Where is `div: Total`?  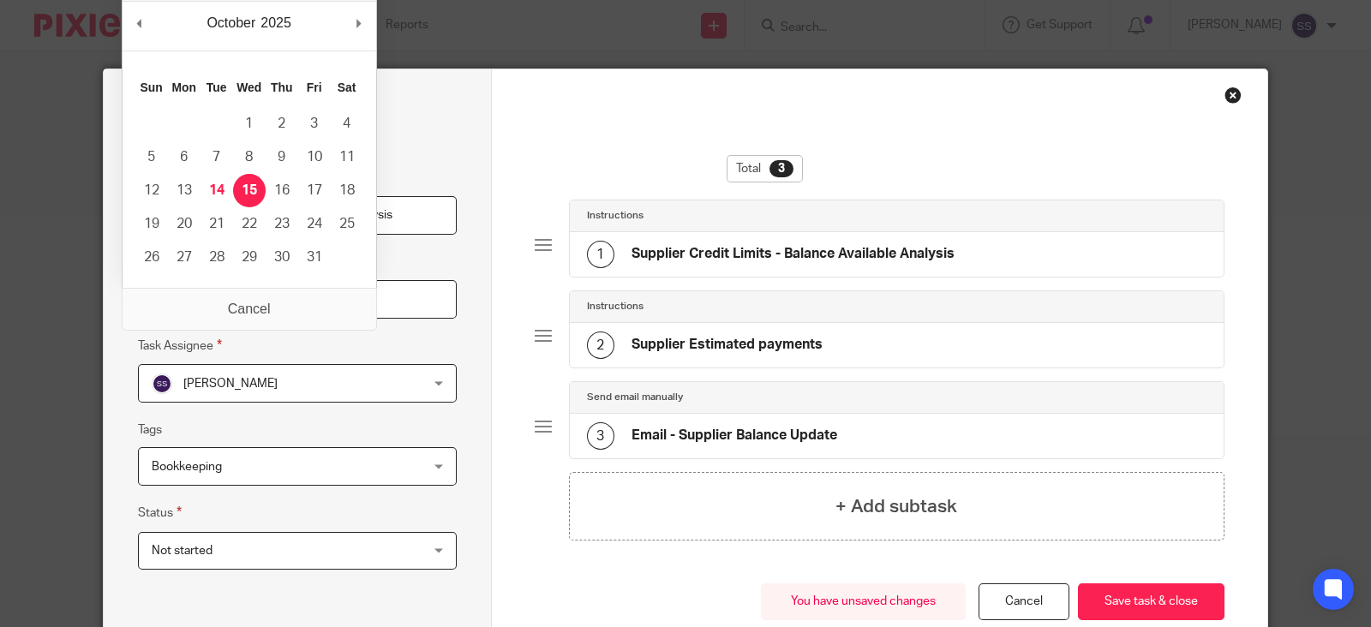
div: Total is located at coordinates (764, 169).